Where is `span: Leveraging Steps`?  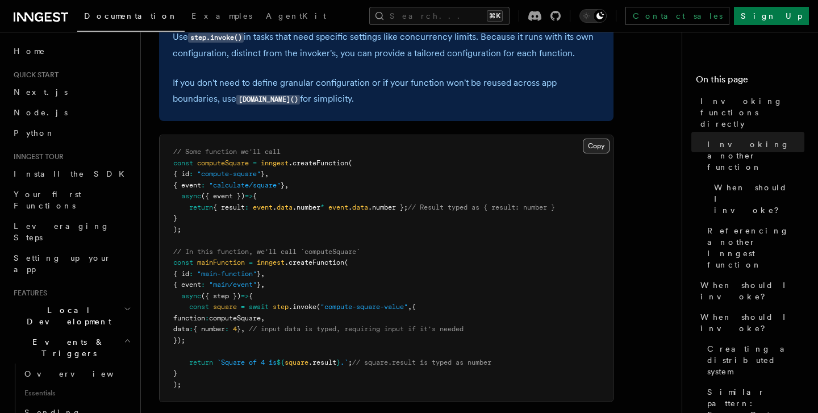 span: Leveraging Steps is located at coordinates (61, 232).